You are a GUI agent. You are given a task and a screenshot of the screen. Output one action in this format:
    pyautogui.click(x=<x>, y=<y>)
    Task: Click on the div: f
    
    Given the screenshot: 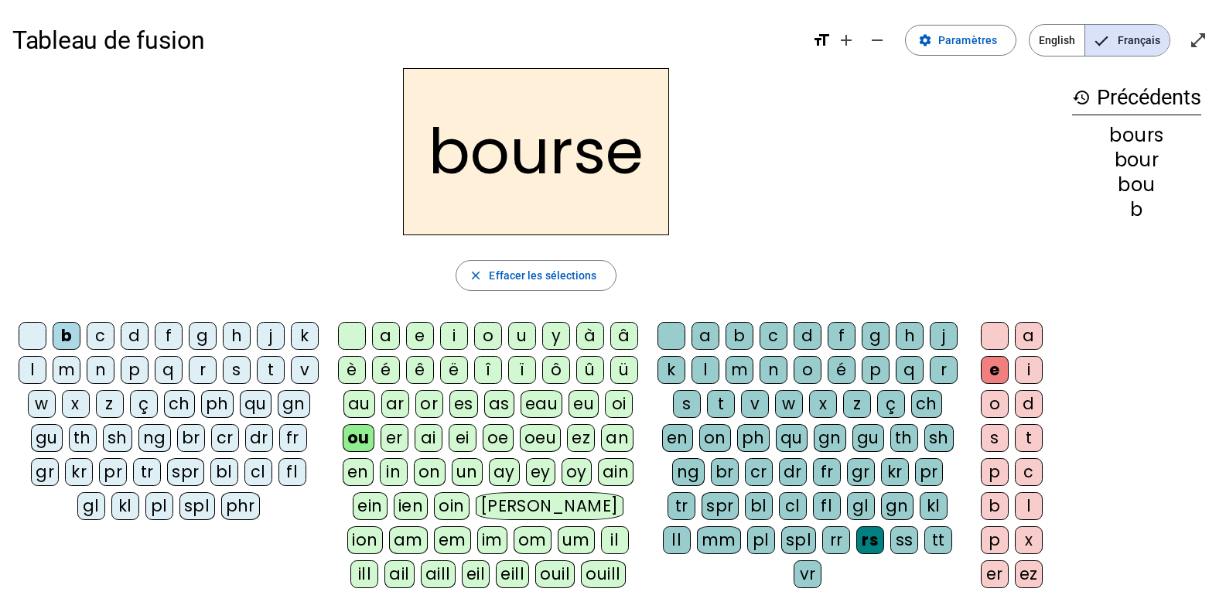 What is the action you would take?
    pyautogui.click(x=169, y=336)
    